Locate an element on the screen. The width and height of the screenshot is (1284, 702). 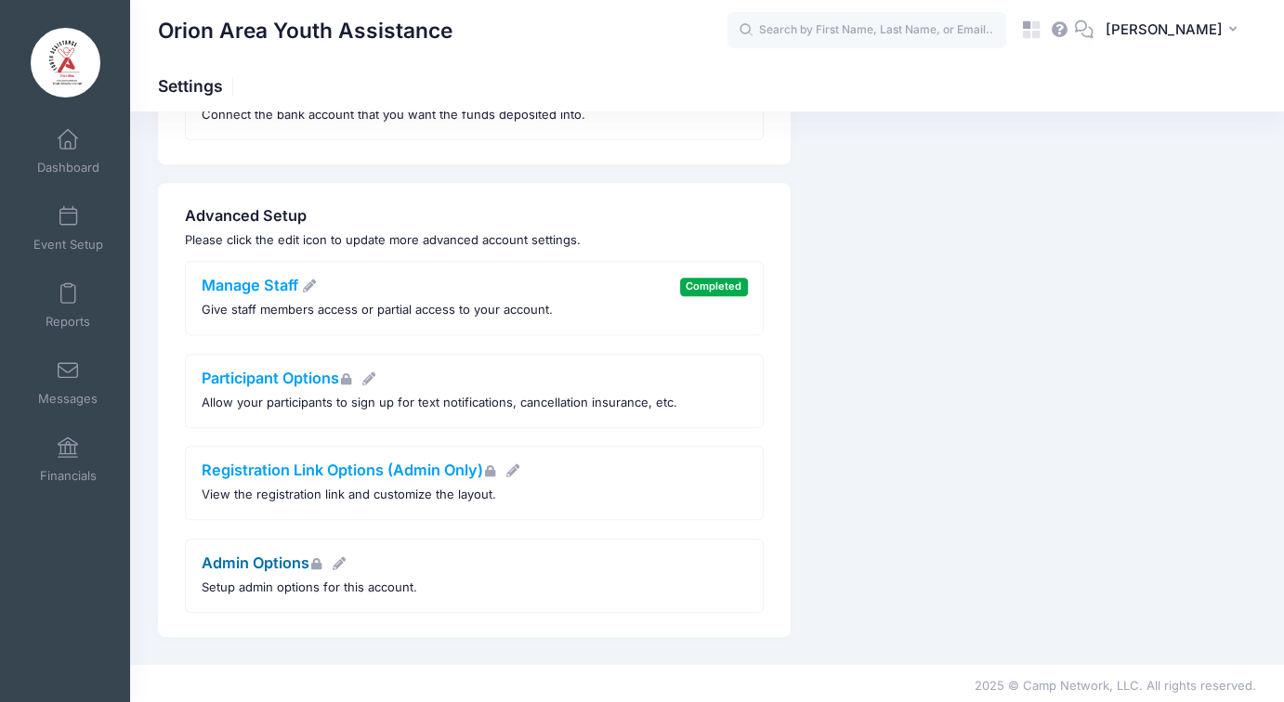
p: Give staff members access or partial access to your account. is located at coordinates (377, 310).